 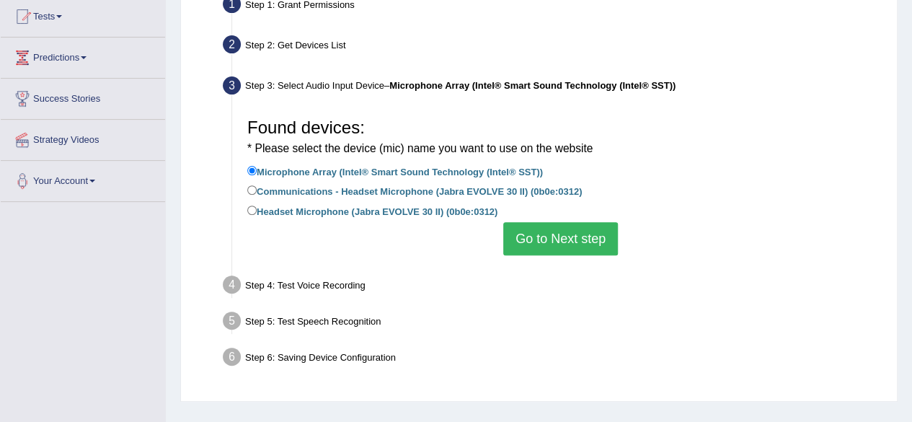 What do you see at coordinates (252, 170) in the screenshot?
I see `input: Microphone Array (Intel® Smart Sound Technology (Intel® SST))` at bounding box center [252, 170].